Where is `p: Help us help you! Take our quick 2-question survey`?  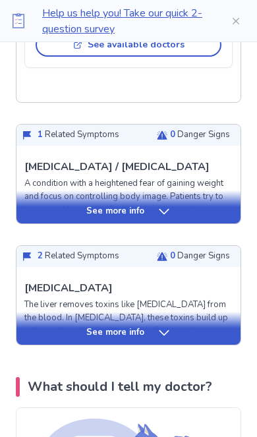 p: Help us help you! Take our quick 2-question survey is located at coordinates (126, 21).